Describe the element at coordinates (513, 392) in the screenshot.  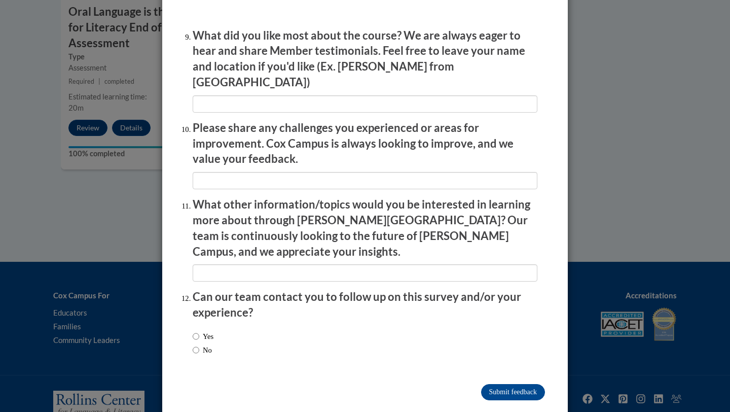
I see `input: Submit feedback` at that location.